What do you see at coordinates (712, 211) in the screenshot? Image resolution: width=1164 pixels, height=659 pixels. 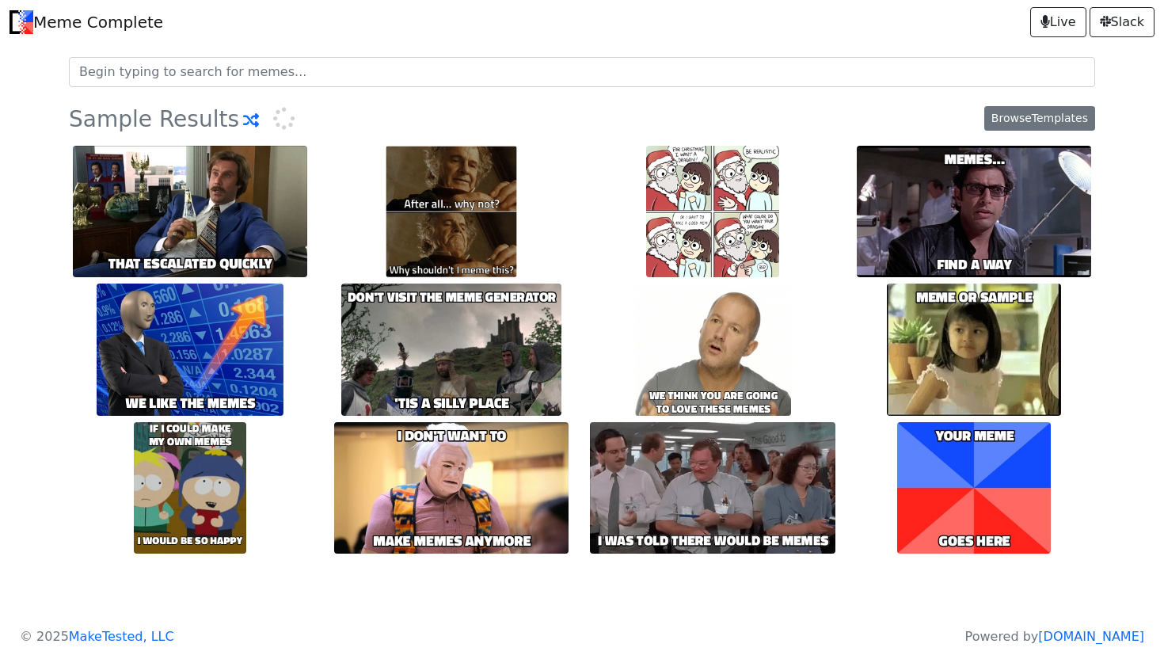 I see `img: ok_i_want_to_make_a_good_meme.jpg` at bounding box center [712, 211].